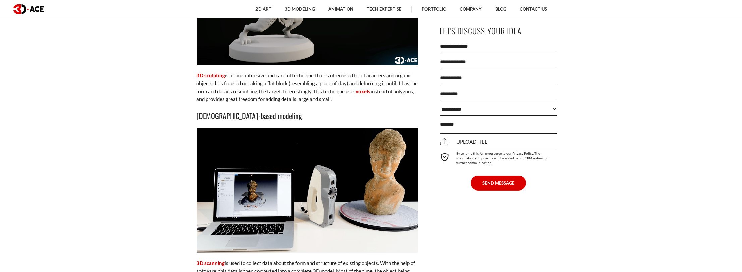 The width and height of the screenshot is (742, 272). Describe the element at coordinates (211, 263) in the screenshot. I see `a: 3D scanning` at that location.